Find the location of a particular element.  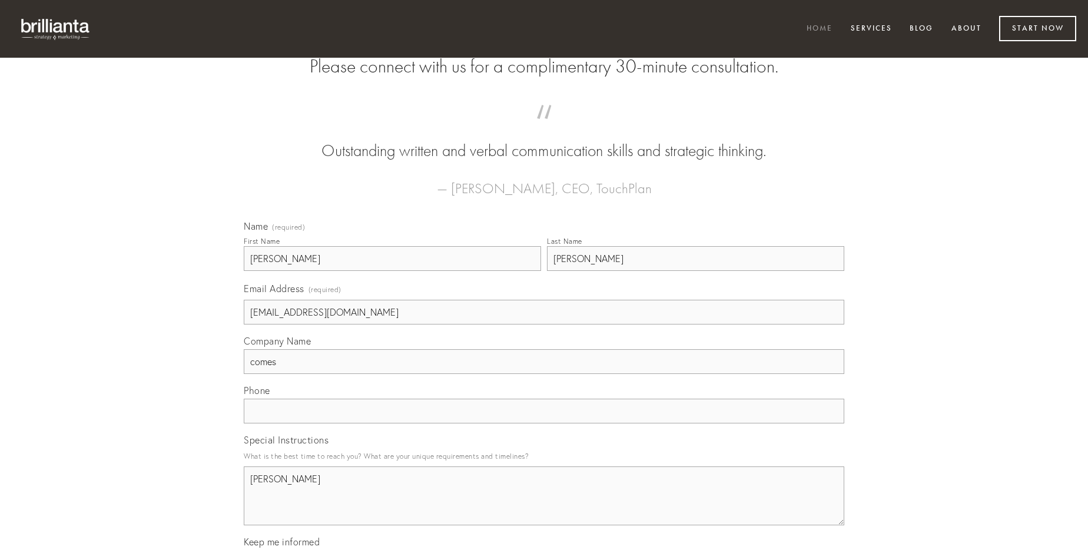

a: Services is located at coordinates (872, 29).